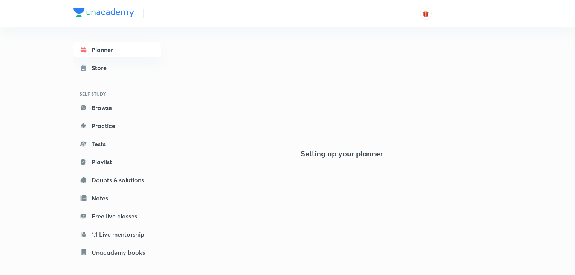 The width and height of the screenshot is (575, 275). What do you see at coordinates (101, 68) in the screenshot?
I see `div: Store` at bounding box center [101, 68].